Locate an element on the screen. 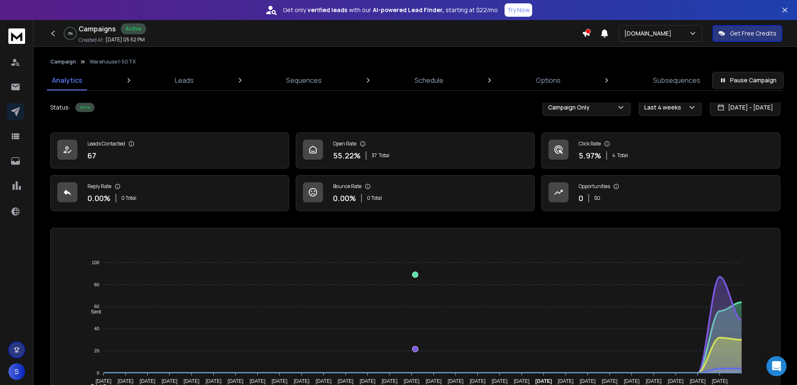 Image resolution: width=797 pixels, height=385 pixels. tspan: 100 is located at coordinates (95, 263).